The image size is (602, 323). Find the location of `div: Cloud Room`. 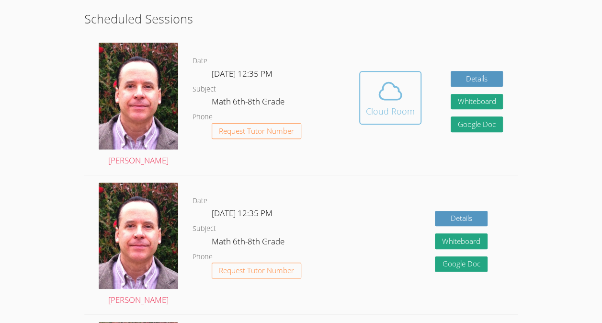

div: Cloud Room is located at coordinates (390, 111).